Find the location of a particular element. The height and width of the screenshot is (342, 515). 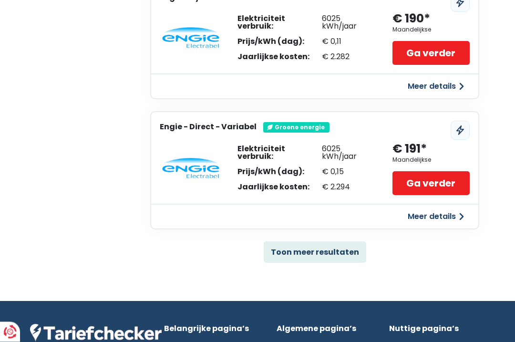

div: € 2.282 is located at coordinates (349, 57).